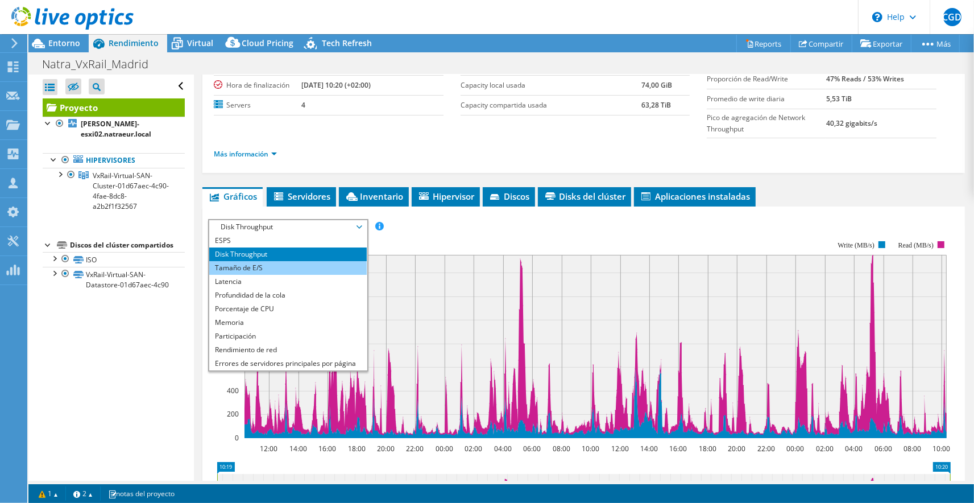 This screenshot has height=503, width=974. Describe the element at coordinates (857, 245) in the screenshot. I see `text: Write (MB/s)` at that location.